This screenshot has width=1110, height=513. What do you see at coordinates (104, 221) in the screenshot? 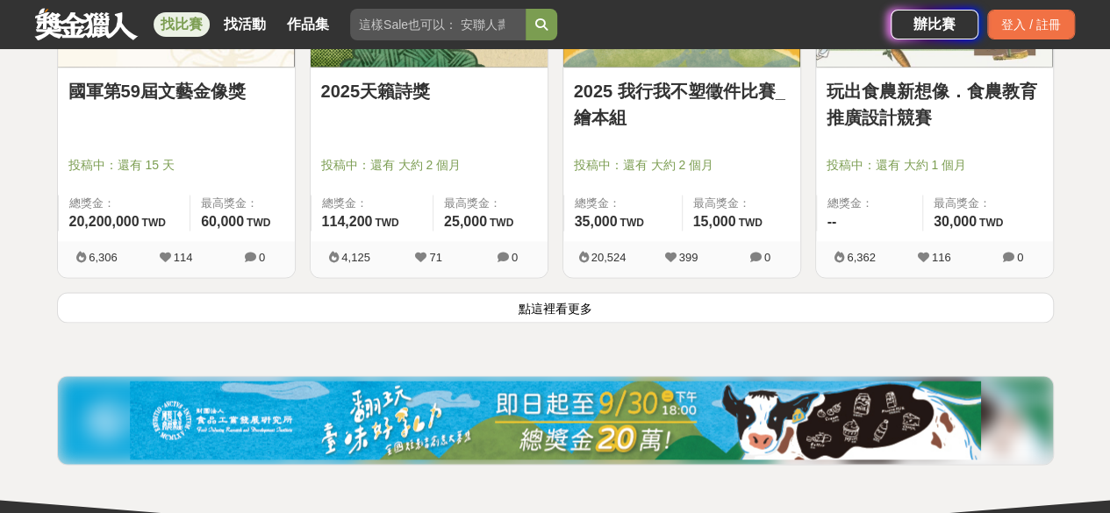
I see `span: 20,200,000` at bounding box center [104, 221].